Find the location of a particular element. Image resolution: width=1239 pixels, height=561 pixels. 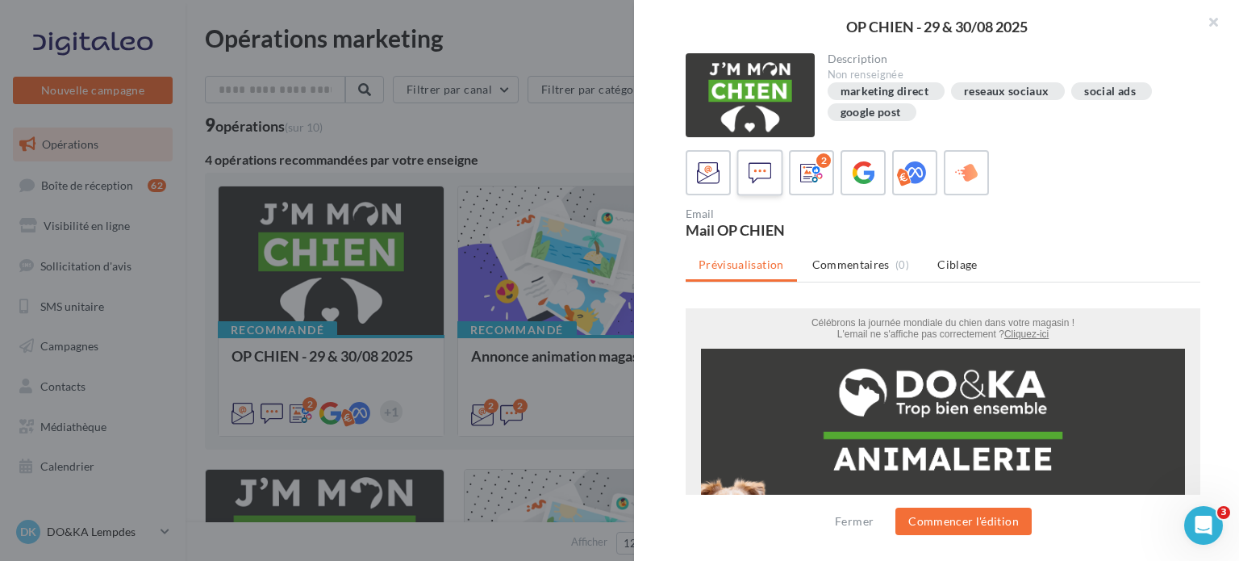

span: Célébrons la journée mondiale du chien dans votre magasin ! is located at coordinates (257, 15).